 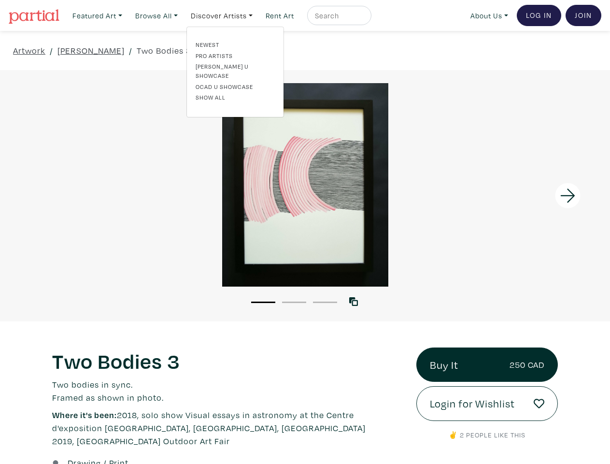 I want to click on h1: Two Bodies 3, so click(x=227, y=361).